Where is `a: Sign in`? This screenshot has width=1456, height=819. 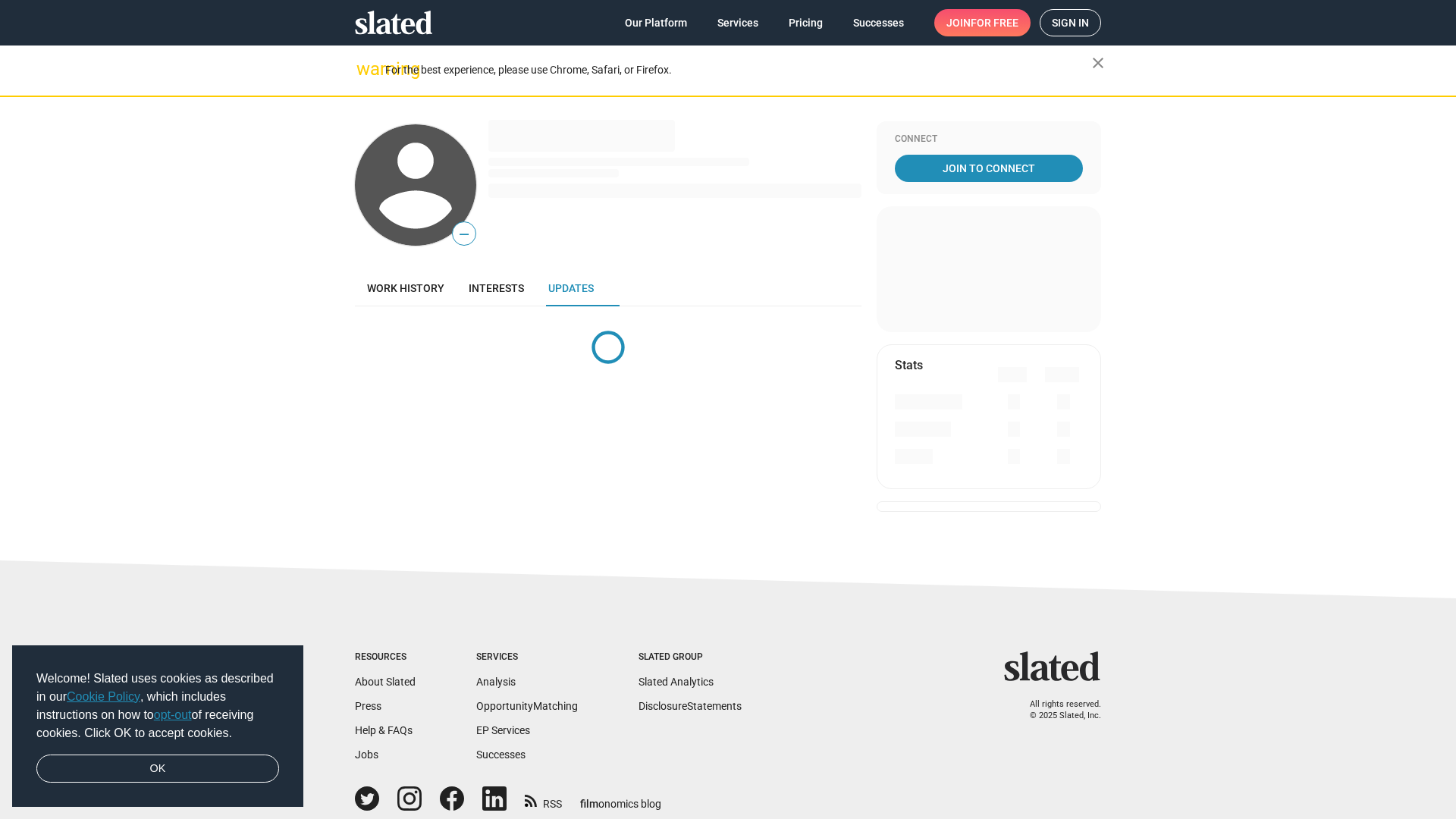
a: Sign in is located at coordinates (1070, 23).